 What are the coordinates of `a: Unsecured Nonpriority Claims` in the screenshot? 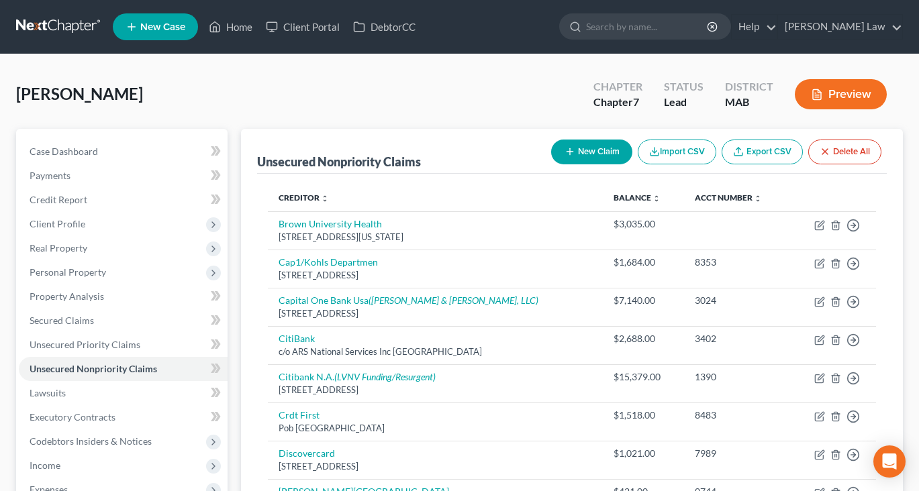 It's located at (123, 369).